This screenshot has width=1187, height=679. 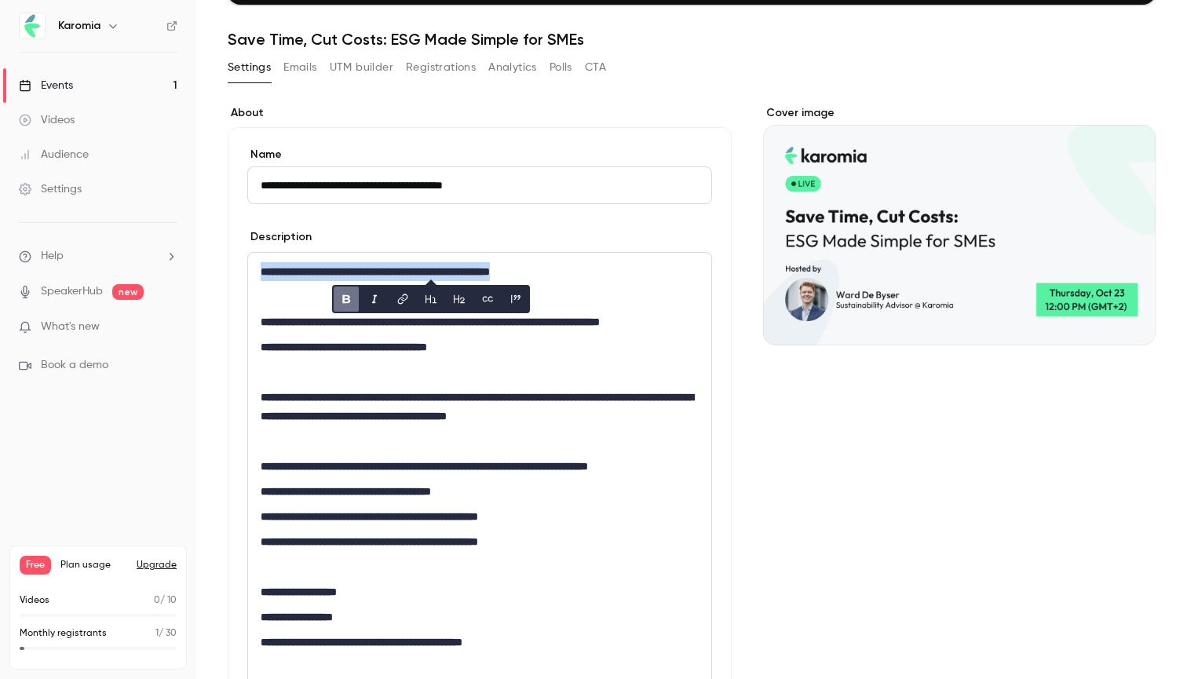 What do you see at coordinates (959, 113) in the screenshot?
I see `label: Cover image` at bounding box center [959, 113].